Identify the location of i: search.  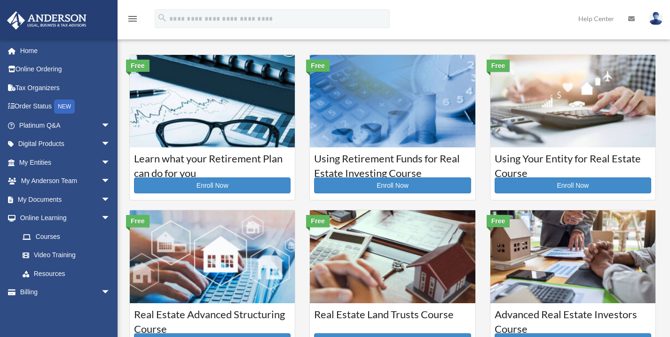
(162, 18).